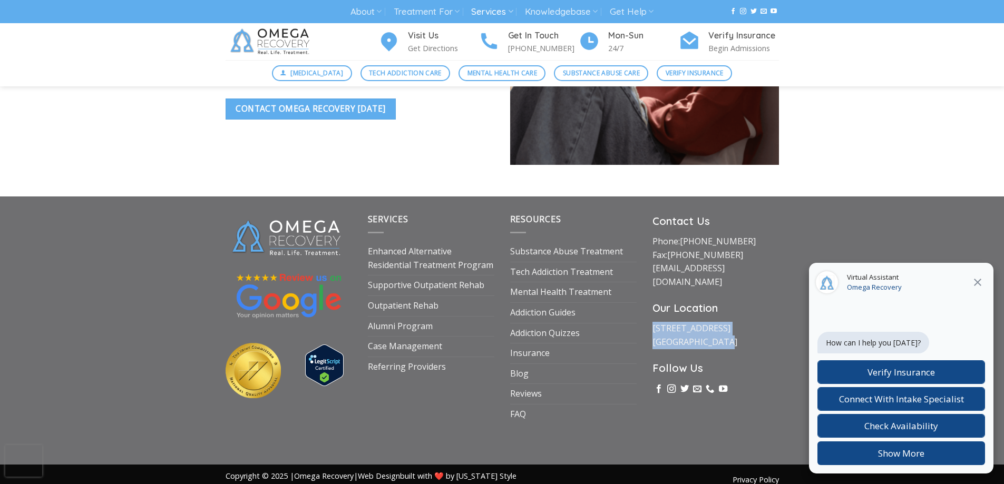 This screenshot has width=1004, height=484. Describe the element at coordinates (643, 48) in the screenshot. I see `p: 24/7` at that location.